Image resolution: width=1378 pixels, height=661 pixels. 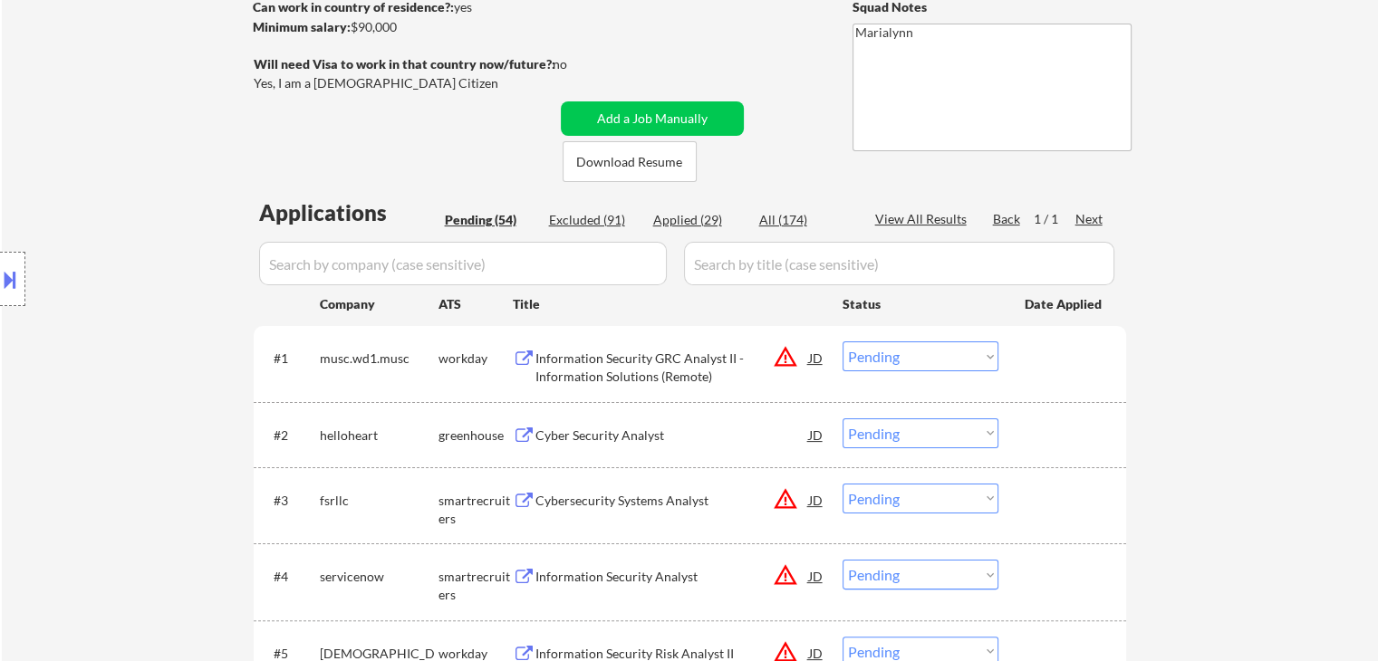 I want to click on strong: Minimum salary:, so click(x=302, y=26).